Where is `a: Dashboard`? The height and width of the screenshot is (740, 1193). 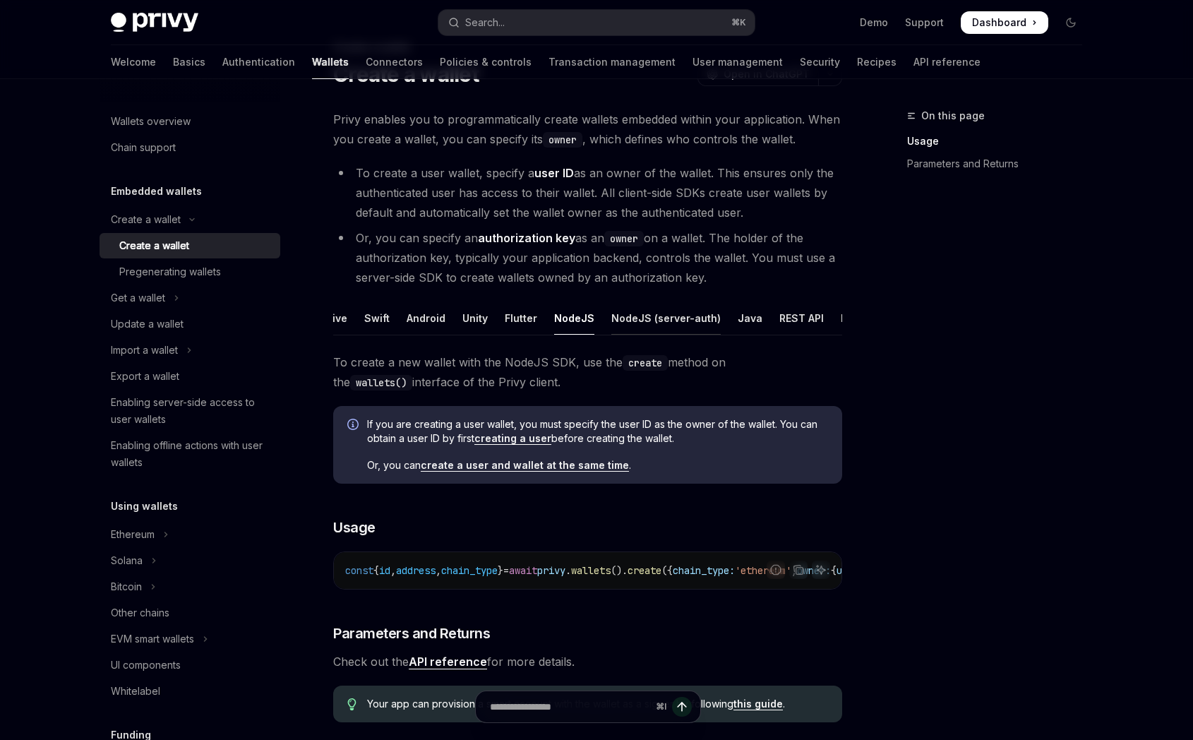
a: Dashboard is located at coordinates (1004, 23).